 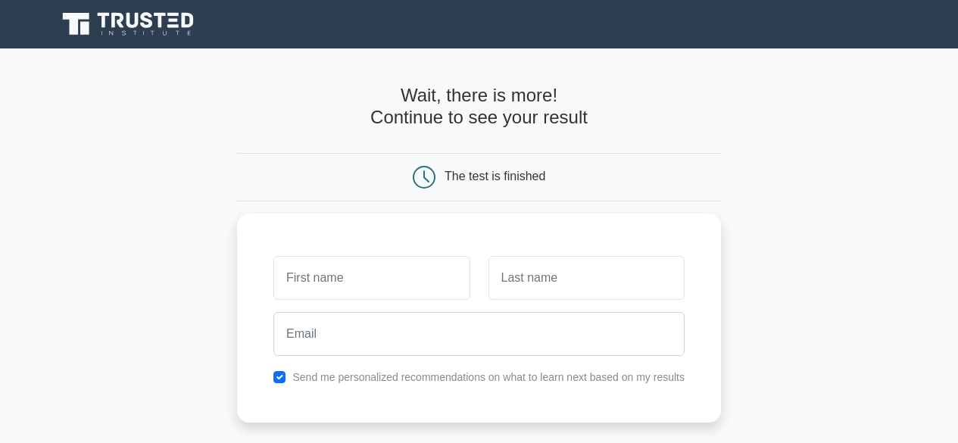 I want to click on div: The test is finished, so click(x=495, y=176).